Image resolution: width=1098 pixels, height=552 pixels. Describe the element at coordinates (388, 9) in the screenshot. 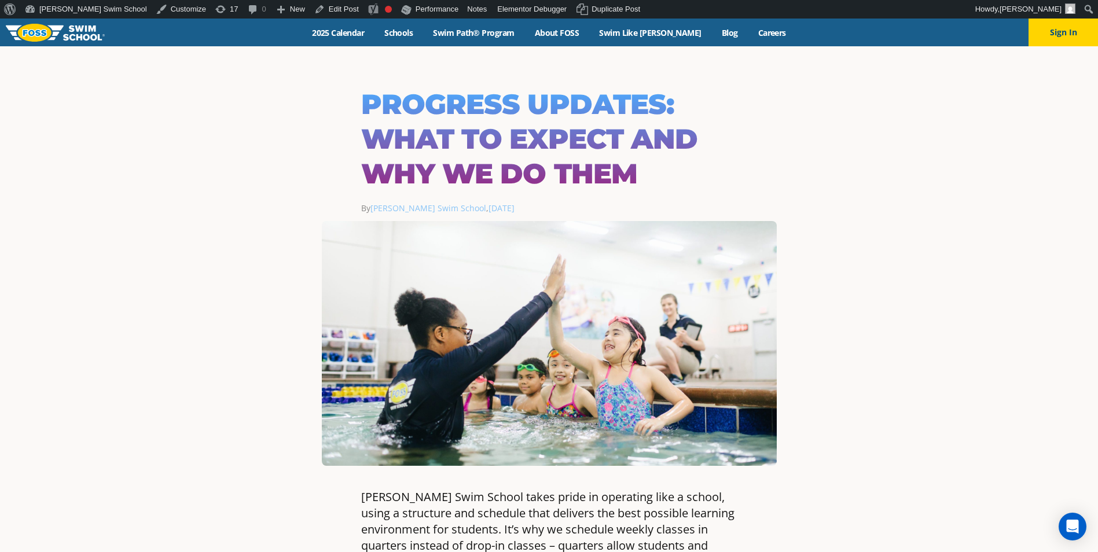

I see `div: Focus keyphrase not set` at that location.